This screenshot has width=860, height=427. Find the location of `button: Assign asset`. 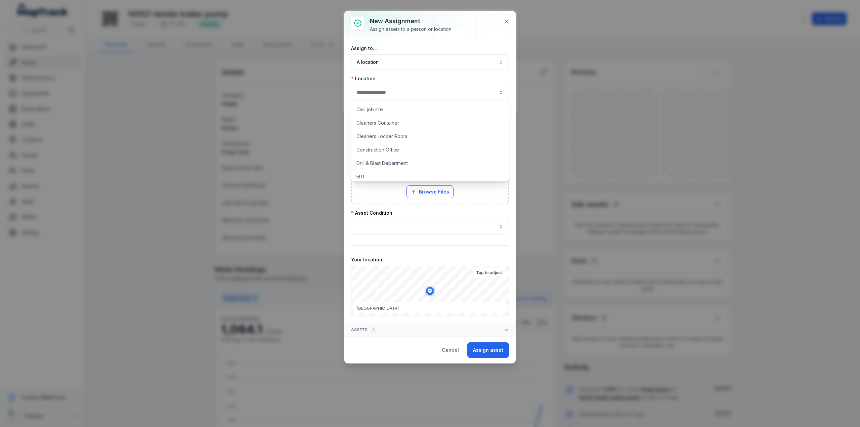

button: Assign asset is located at coordinates (488, 350).